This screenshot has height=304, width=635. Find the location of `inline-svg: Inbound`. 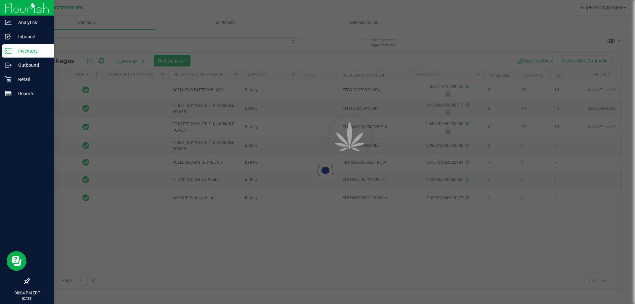

inline-svg: Inbound is located at coordinates (8, 37).